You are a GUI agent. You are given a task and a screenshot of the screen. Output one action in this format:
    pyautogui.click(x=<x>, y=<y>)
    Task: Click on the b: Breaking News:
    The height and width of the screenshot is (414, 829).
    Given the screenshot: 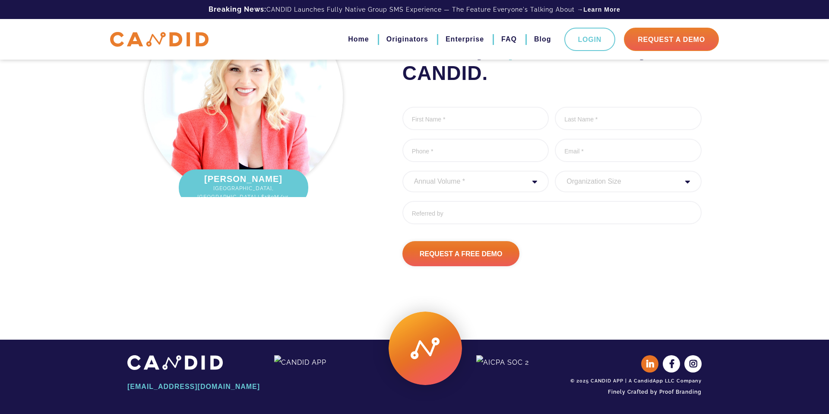 What is the action you would take?
    pyautogui.click(x=237, y=9)
    